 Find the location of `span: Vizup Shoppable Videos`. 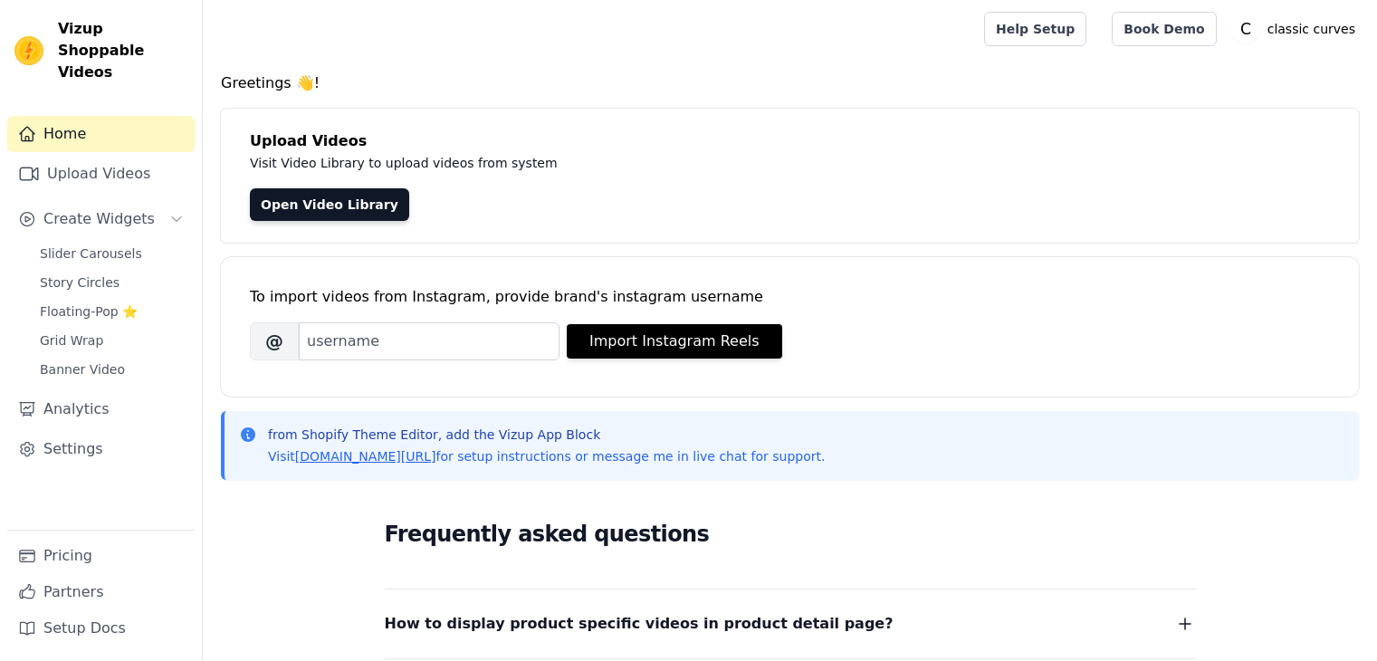

span: Vizup Shoppable Videos is located at coordinates (122, 51).